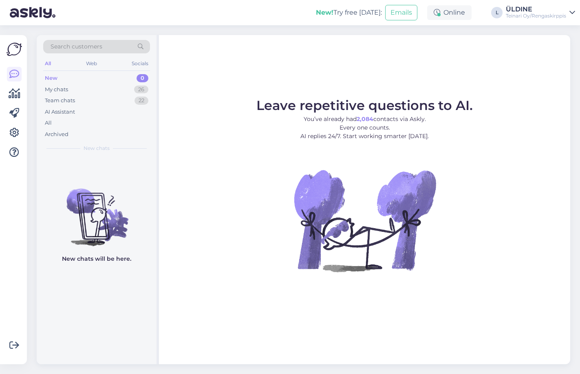 This screenshot has width=580, height=374. I want to click on p: You’ve already had contacts via Askly. Every one counts. AI replies 24/7. Start working smarter [..., so click(364, 128).